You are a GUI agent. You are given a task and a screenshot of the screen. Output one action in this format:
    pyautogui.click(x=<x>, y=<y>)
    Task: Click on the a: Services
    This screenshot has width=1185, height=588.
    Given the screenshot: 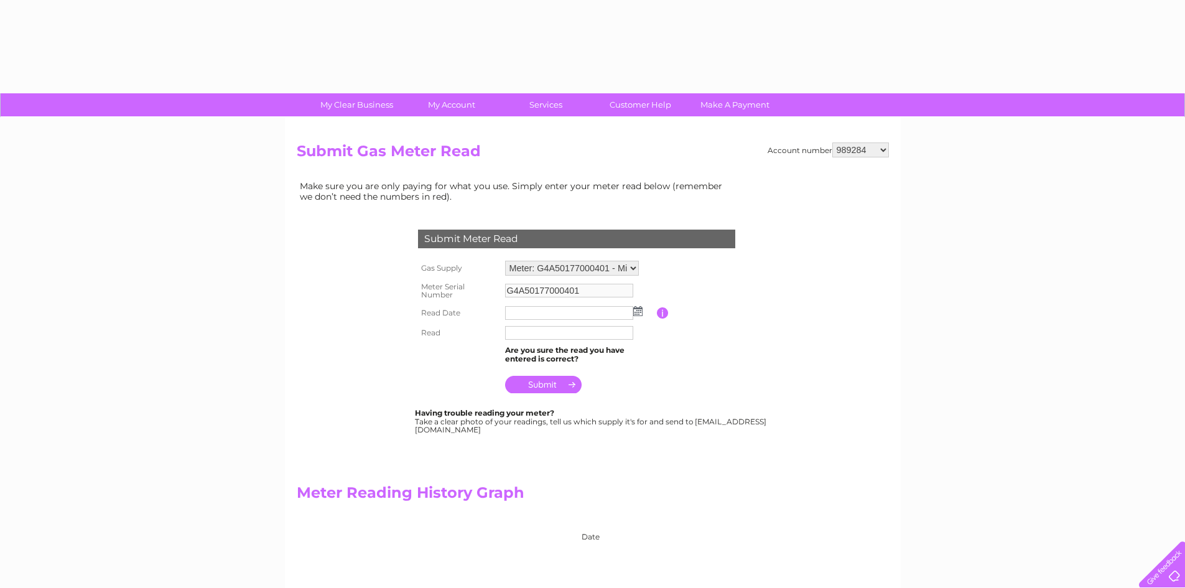 What is the action you would take?
    pyautogui.click(x=546, y=105)
    